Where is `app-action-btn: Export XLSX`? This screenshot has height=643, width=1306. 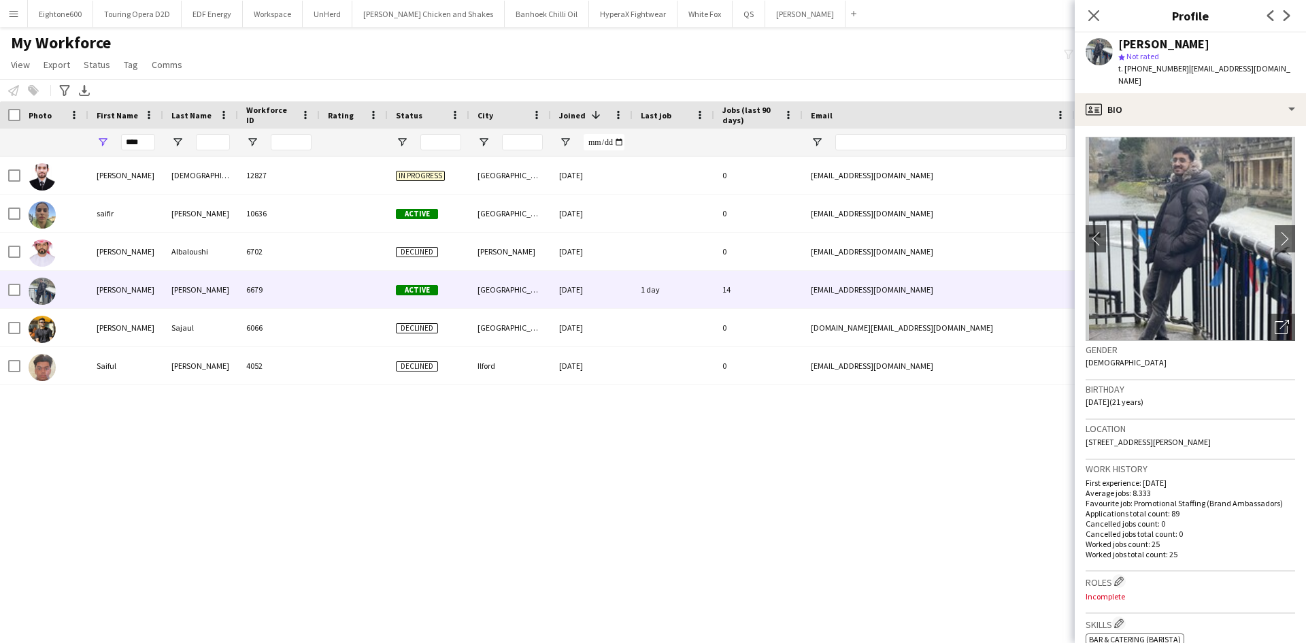 app-action-btn: Export XLSX is located at coordinates (84, 90).